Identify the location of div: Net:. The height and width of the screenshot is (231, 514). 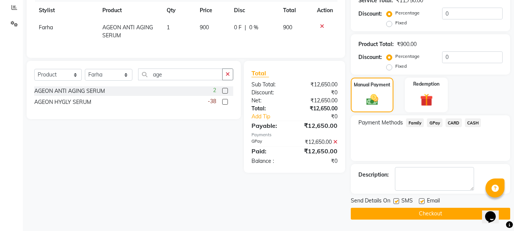
(270, 101).